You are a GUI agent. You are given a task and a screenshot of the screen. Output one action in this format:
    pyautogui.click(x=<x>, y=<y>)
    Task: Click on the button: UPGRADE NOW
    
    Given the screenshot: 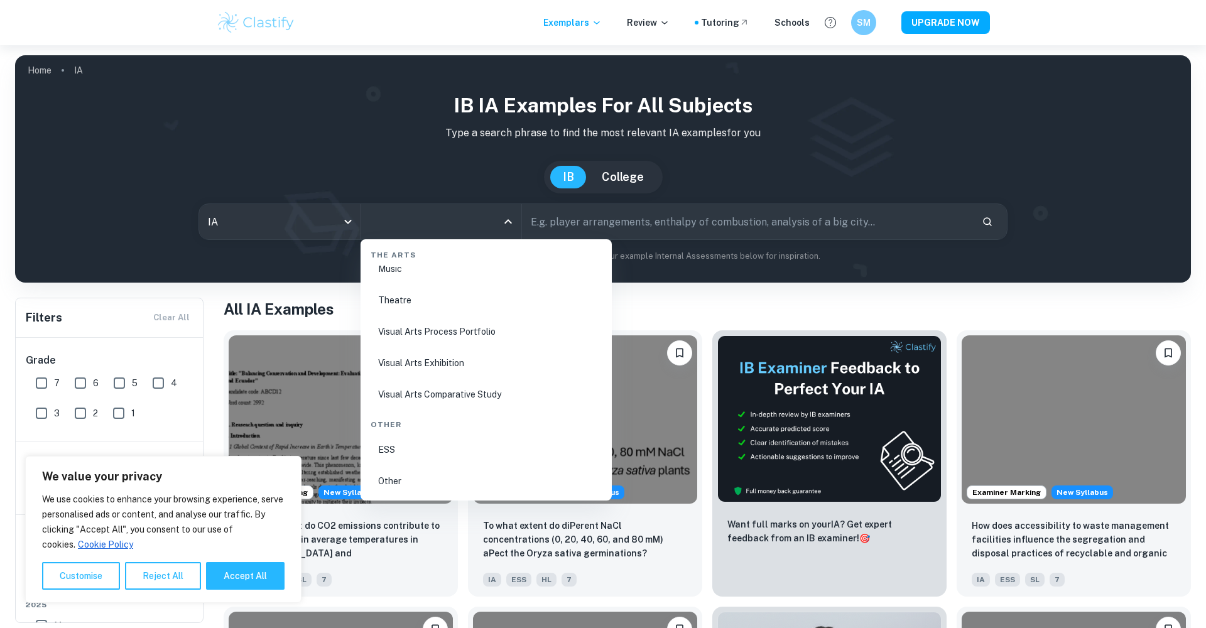 What is the action you would take?
    pyautogui.click(x=945, y=23)
    